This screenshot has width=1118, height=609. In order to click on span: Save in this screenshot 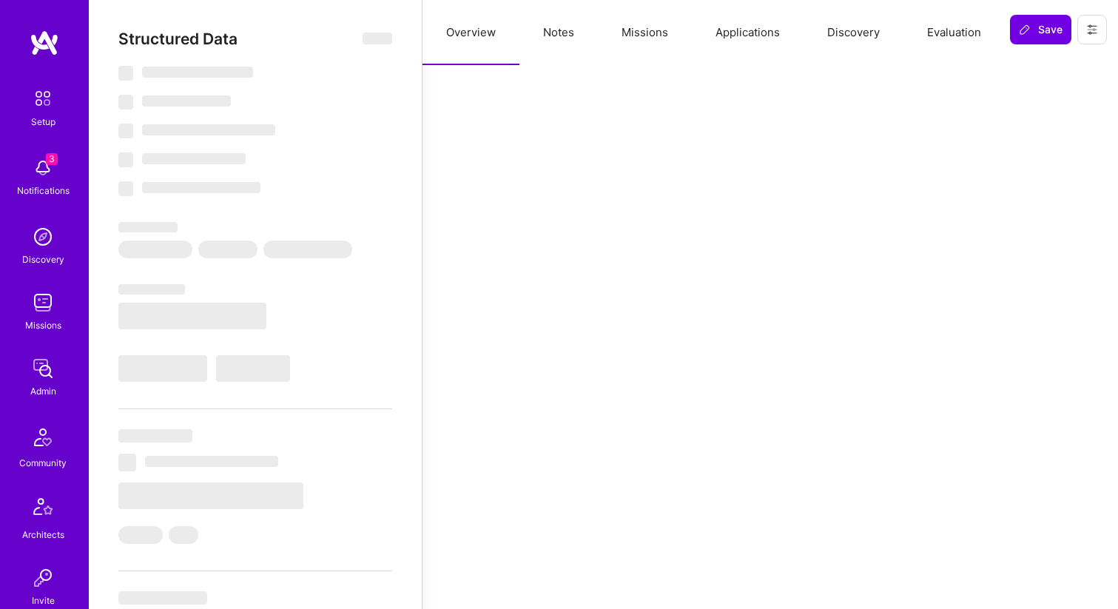, I will do `click(1040, 30)`.